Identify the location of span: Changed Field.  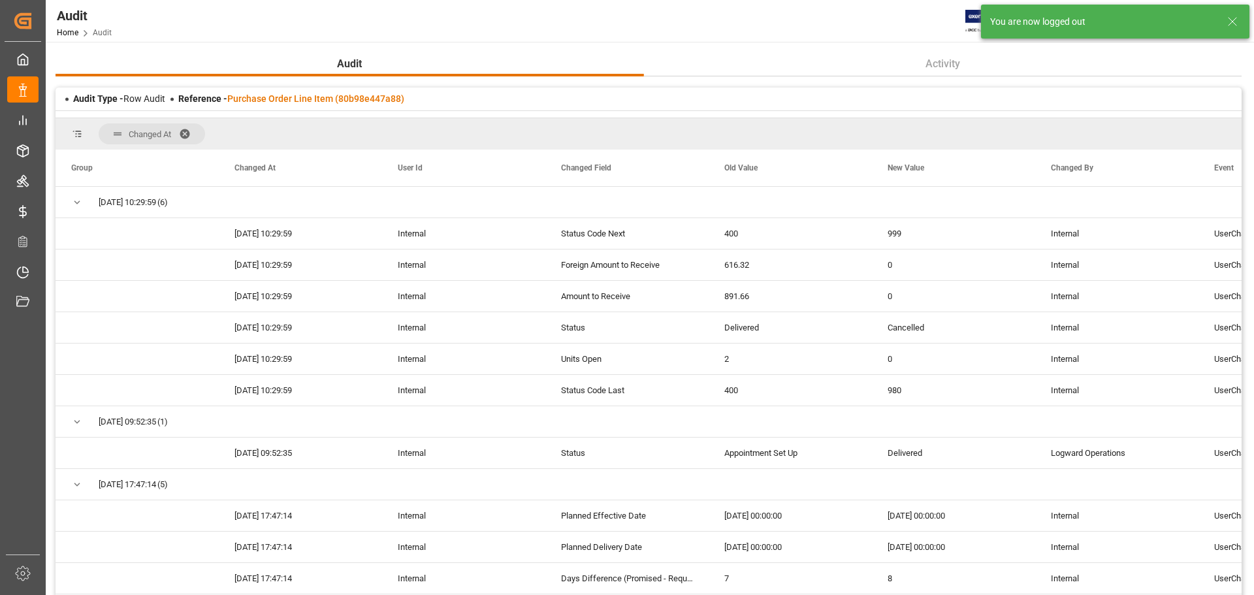
(586, 168).